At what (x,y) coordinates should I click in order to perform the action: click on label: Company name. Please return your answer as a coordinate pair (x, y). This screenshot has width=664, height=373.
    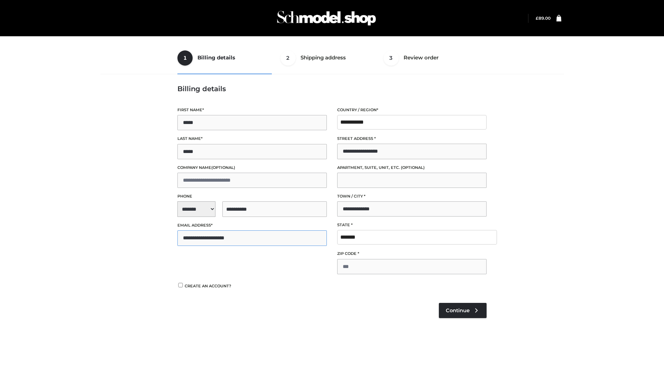
    Looking at the image, I should click on (252, 168).